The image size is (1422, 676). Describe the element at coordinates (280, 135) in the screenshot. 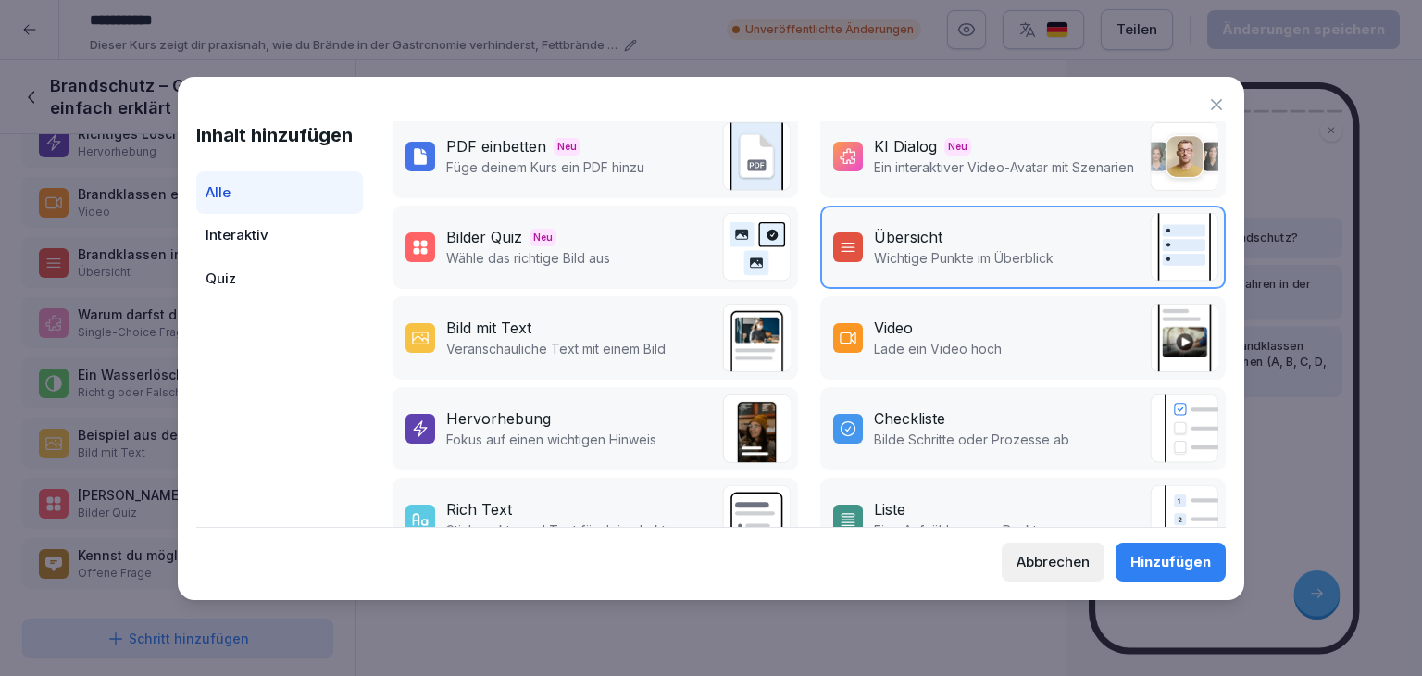

I see `h1: Inhalt hinzufügen` at that location.